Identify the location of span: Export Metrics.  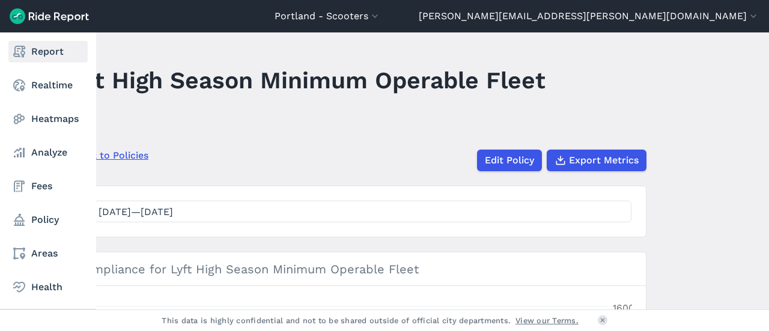
(604, 160).